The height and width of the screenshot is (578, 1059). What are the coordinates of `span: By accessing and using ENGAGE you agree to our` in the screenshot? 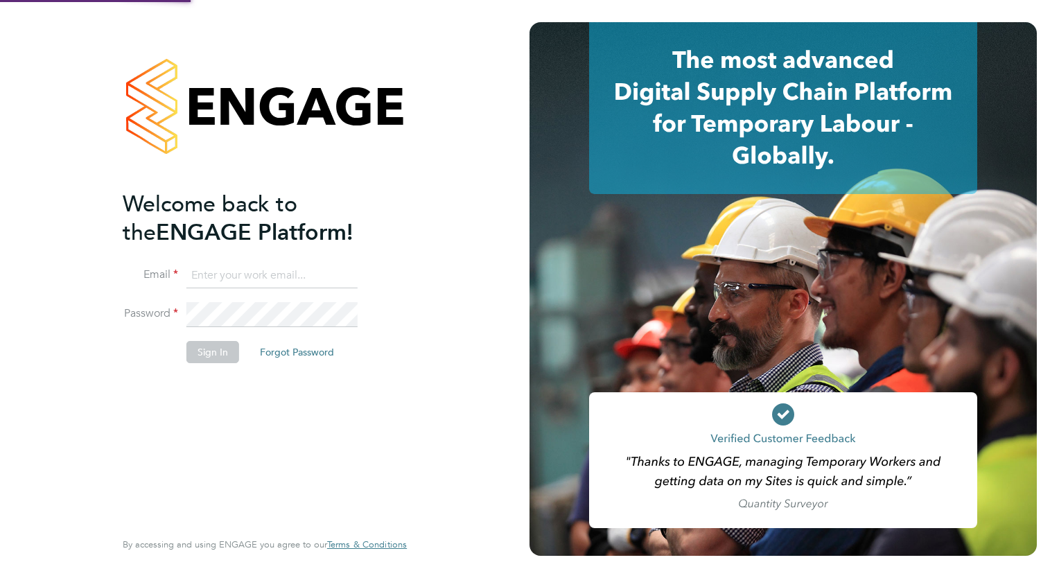 It's located at (265, 544).